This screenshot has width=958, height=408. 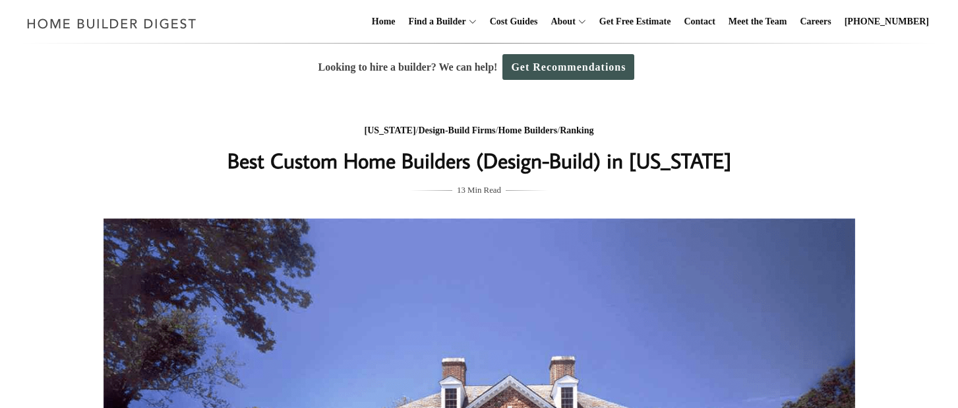 What do you see at coordinates (111, 23) in the screenshot?
I see `img: Home Builder Digest` at bounding box center [111, 23].